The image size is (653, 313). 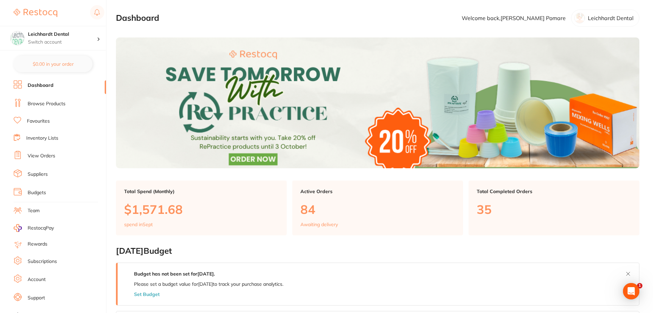 What do you see at coordinates (36, 280) in the screenshot?
I see `a: Account` at bounding box center [36, 280].